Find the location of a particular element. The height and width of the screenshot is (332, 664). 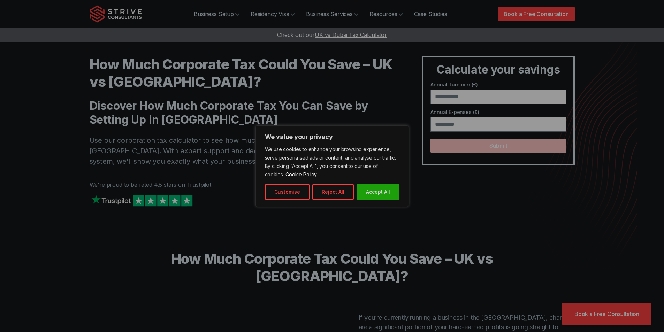

a: Cookie Policy is located at coordinates (301, 174).